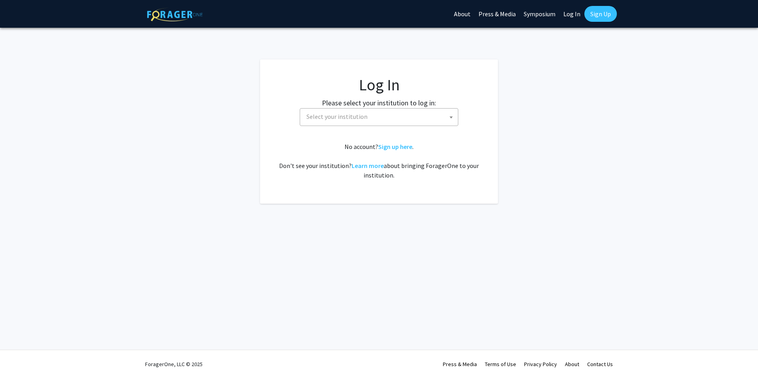  Describe the element at coordinates (601, 14) in the screenshot. I see `a: Sign Up` at that location.